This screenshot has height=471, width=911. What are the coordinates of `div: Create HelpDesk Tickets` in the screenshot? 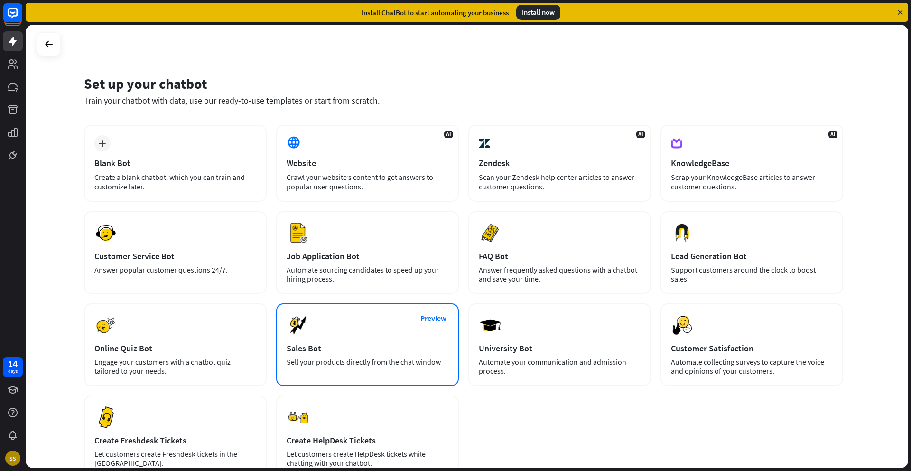 It's located at (367, 440).